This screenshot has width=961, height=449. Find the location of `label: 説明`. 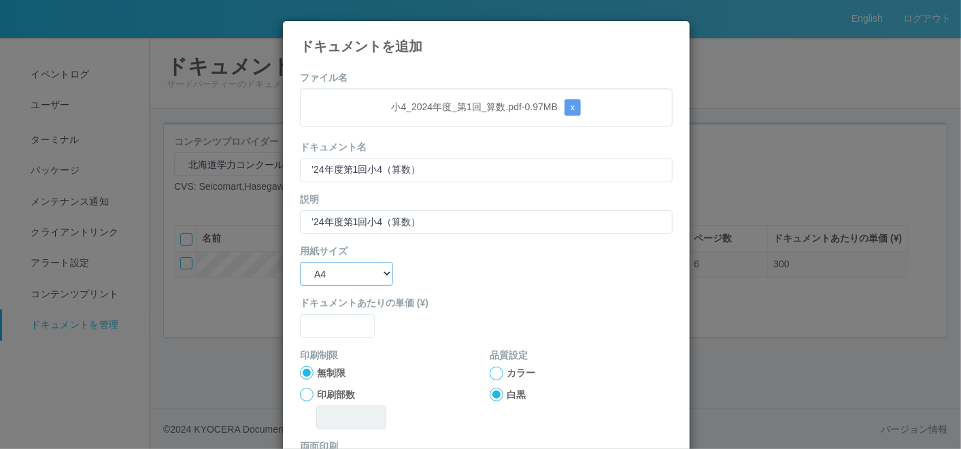

label: 説明 is located at coordinates (309, 199).